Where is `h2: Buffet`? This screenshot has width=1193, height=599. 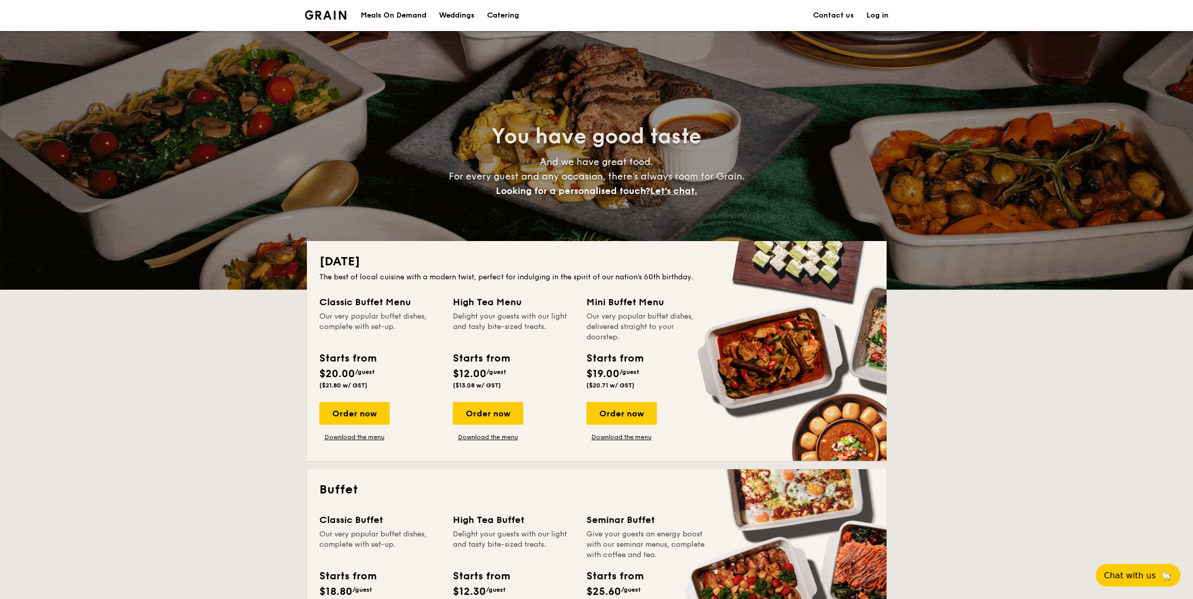 h2: Buffet is located at coordinates (597, 490).